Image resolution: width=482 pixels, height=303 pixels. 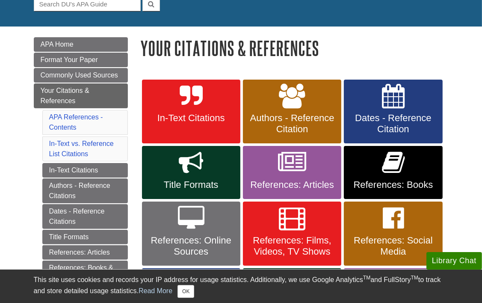 What do you see at coordinates (85, 216) in the screenshot?
I see `a: Dates - Reference Citations` at bounding box center [85, 216].